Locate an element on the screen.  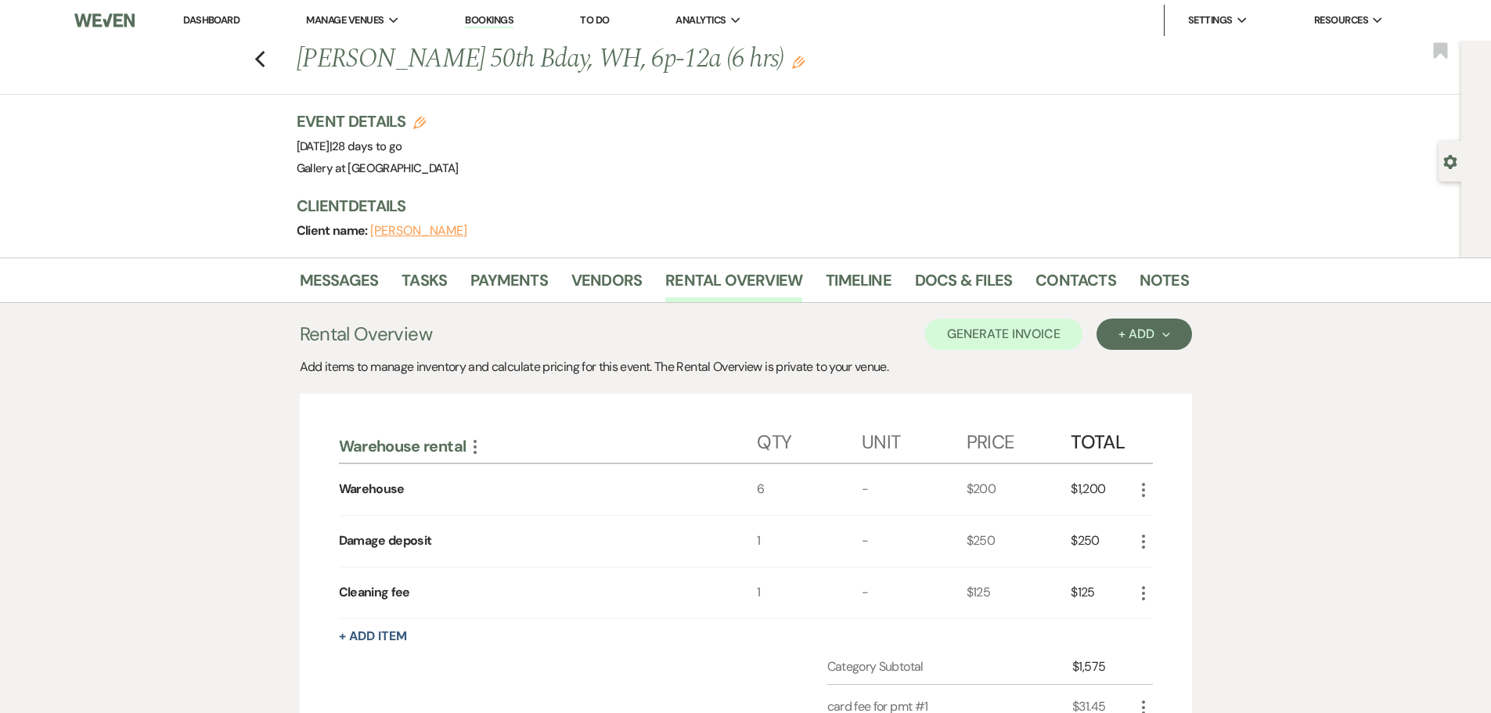
button: + Add is located at coordinates (1144, 334).